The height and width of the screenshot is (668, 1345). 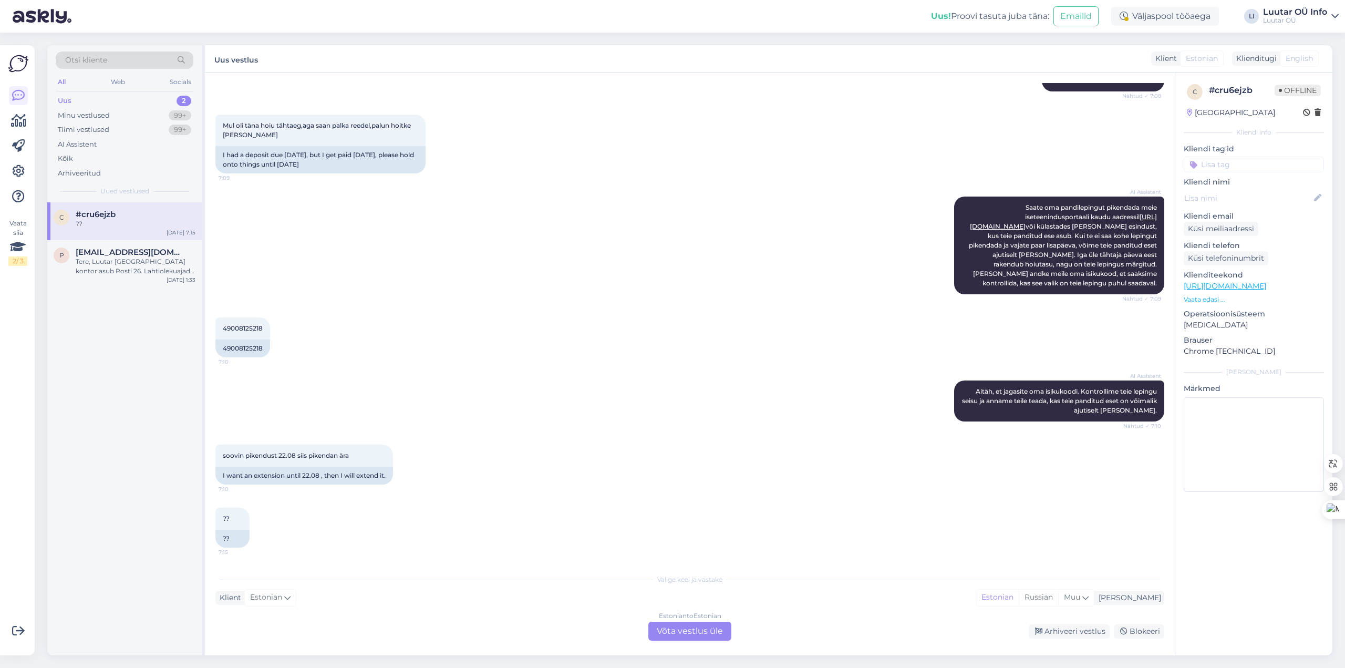 What do you see at coordinates (1226, 258) in the screenshot?
I see `div: Küsi telefoninumbrit` at bounding box center [1226, 258].